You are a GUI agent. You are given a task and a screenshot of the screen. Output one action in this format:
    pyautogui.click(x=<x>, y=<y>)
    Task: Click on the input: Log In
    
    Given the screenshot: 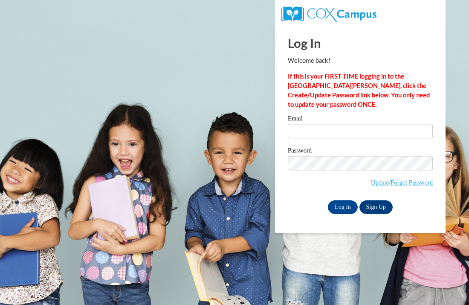 What is the action you would take?
    pyautogui.click(x=343, y=207)
    